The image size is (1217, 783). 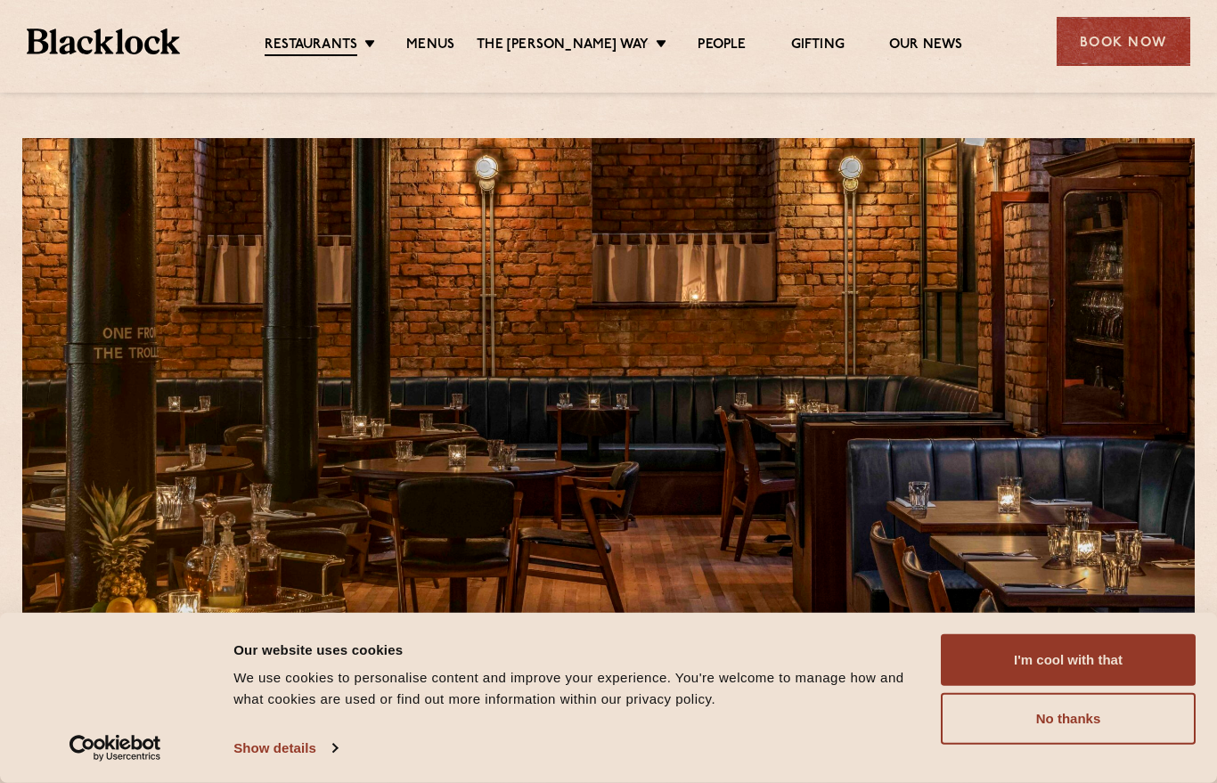 What do you see at coordinates (577, 689) in the screenshot?
I see `div: We use cookies to personalise content and improve your experience. You're welcome to manage how a...` at bounding box center [577, 689].